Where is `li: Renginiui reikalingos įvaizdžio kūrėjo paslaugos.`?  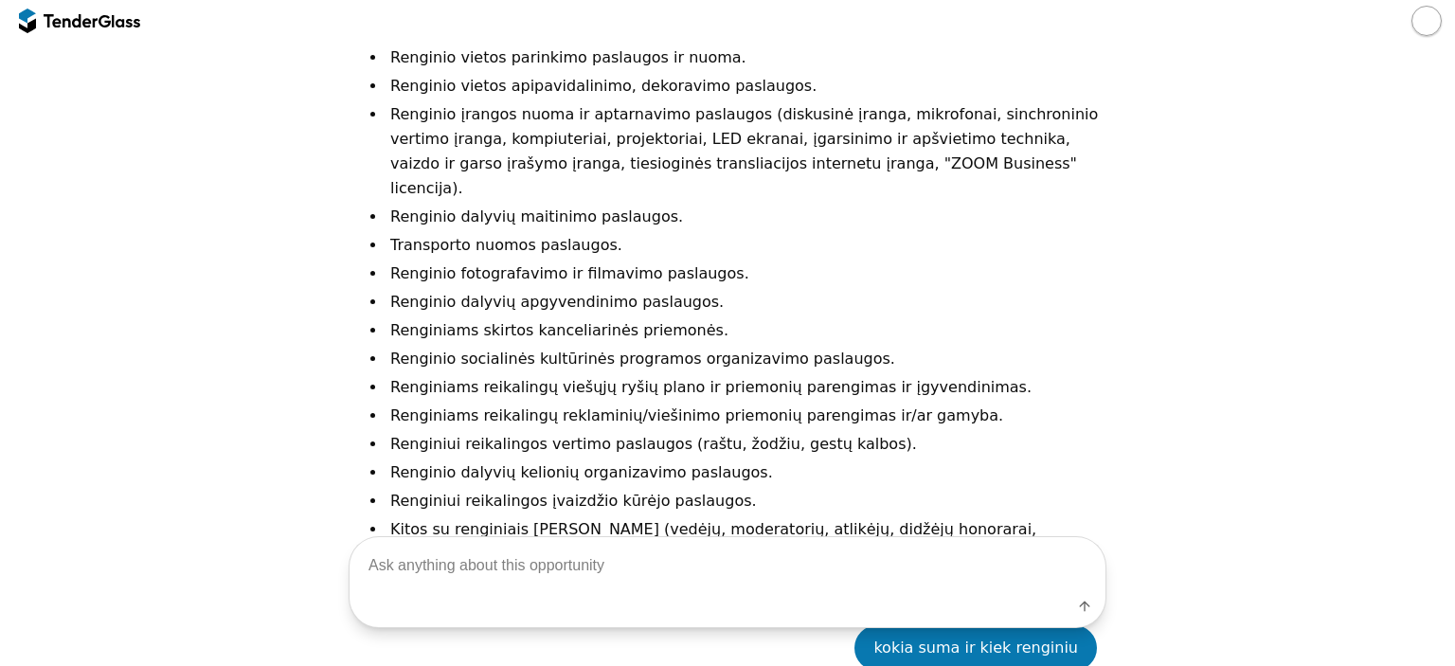
li: Renginiui reikalingos įvaizdžio kūrėjo paslaugos. is located at coordinates (747, 501).